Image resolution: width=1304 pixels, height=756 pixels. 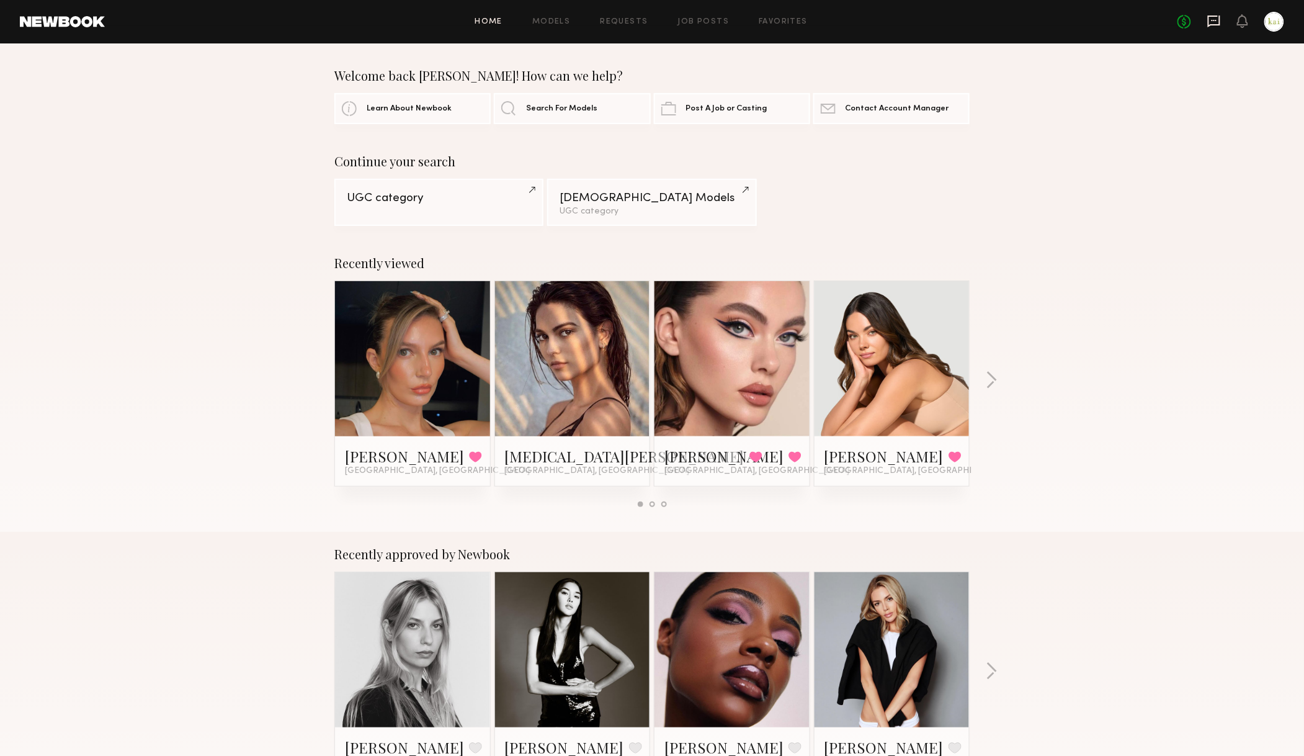 What do you see at coordinates (732, 109) in the screenshot?
I see `a: Post A Job or Casting` at bounding box center [732, 109].